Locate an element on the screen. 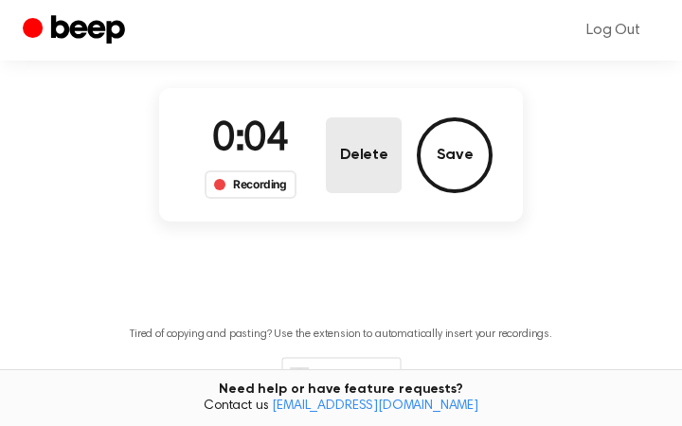  a: Log Out is located at coordinates (613, 30).